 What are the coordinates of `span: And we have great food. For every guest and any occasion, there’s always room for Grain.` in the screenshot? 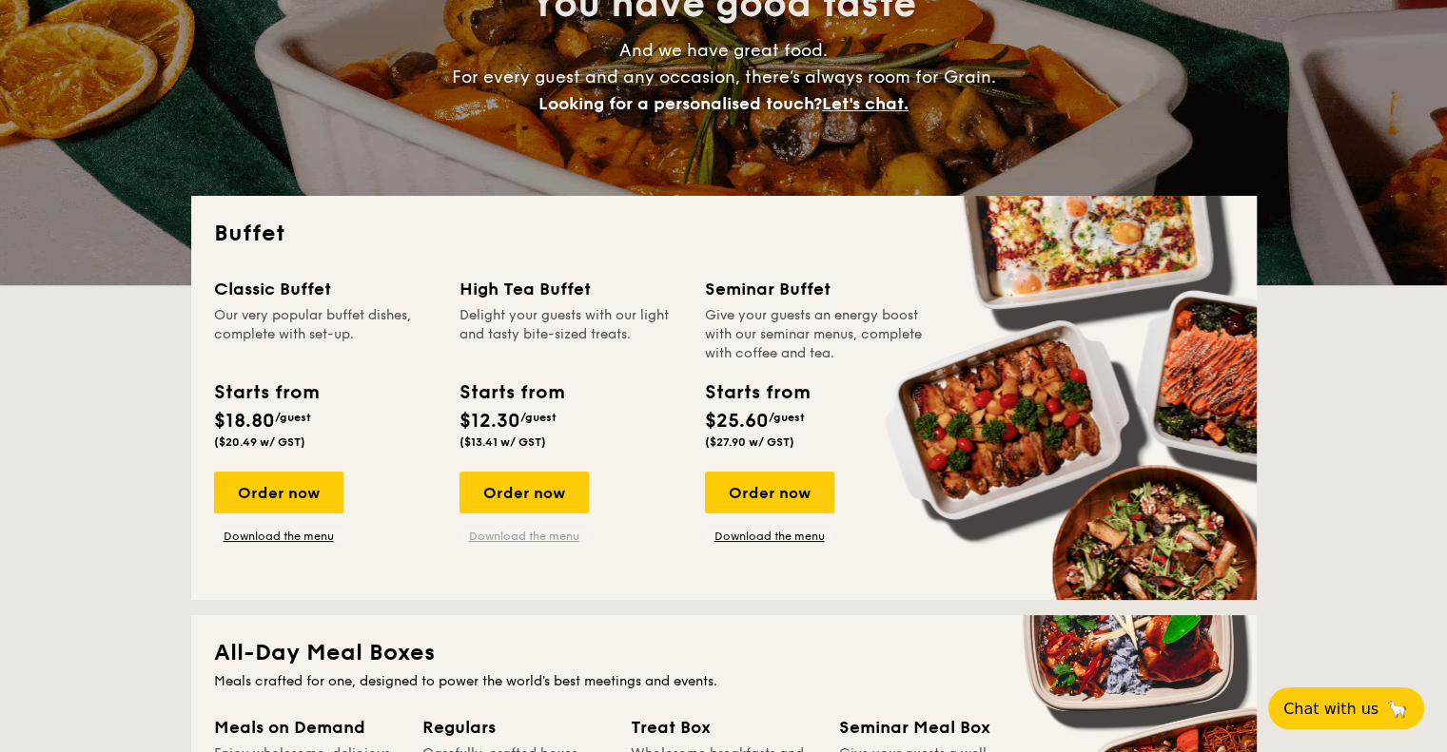 It's located at (724, 77).